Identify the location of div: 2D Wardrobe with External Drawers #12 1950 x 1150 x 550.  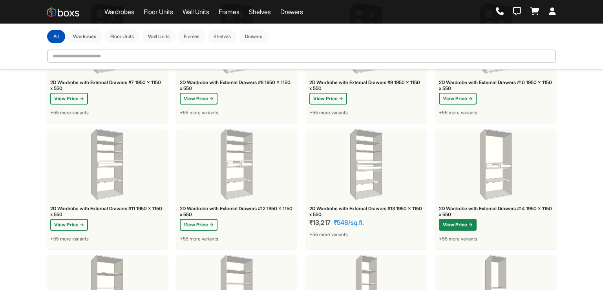
(237, 211).